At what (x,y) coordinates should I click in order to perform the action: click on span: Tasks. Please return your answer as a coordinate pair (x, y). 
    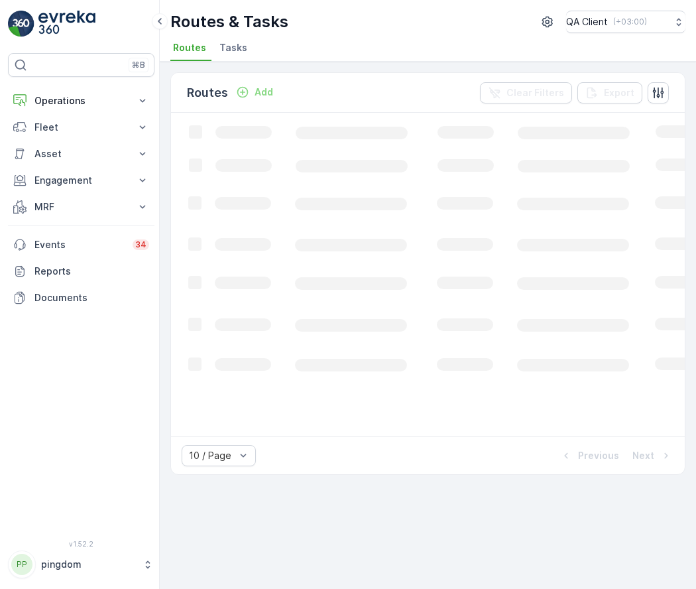
    Looking at the image, I should click on (233, 48).